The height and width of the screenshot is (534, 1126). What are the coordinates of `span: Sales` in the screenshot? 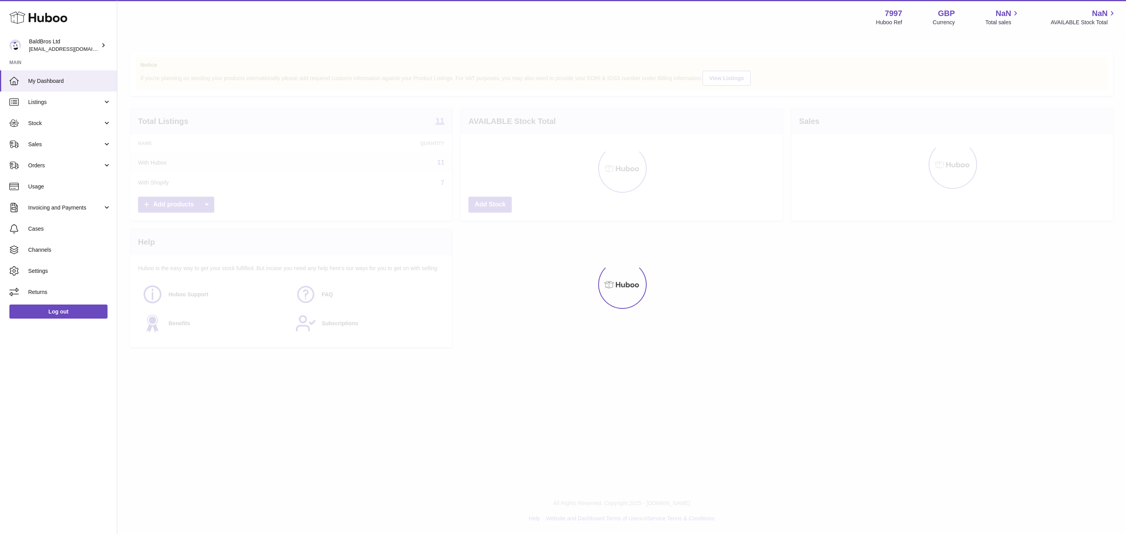 It's located at (65, 144).